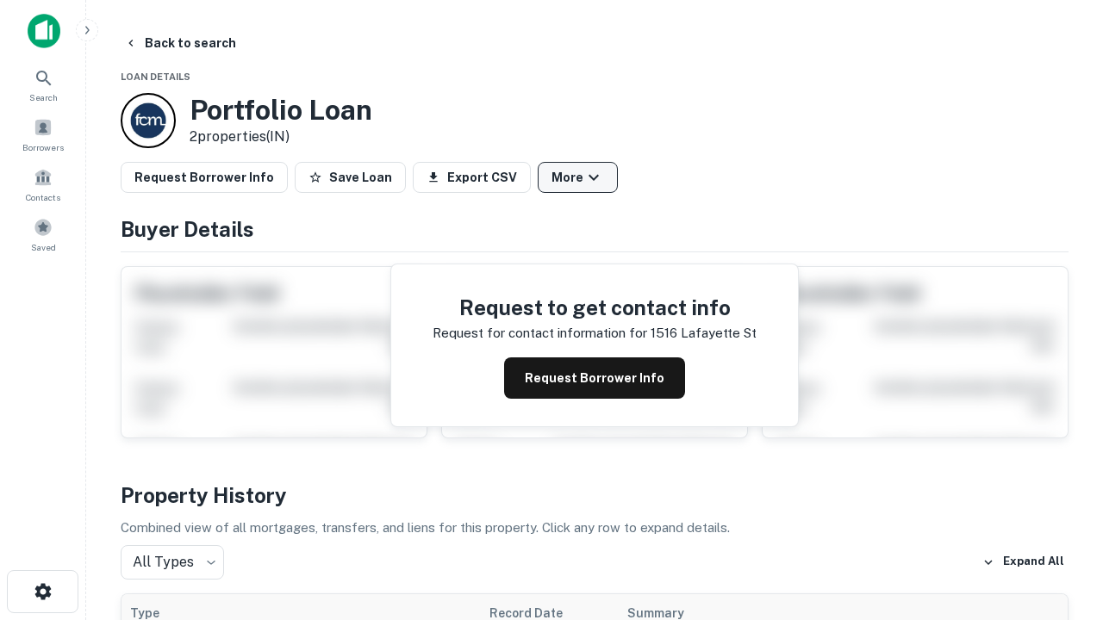  Describe the element at coordinates (594, 495) in the screenshot. I see `h4: Property History` at that location.